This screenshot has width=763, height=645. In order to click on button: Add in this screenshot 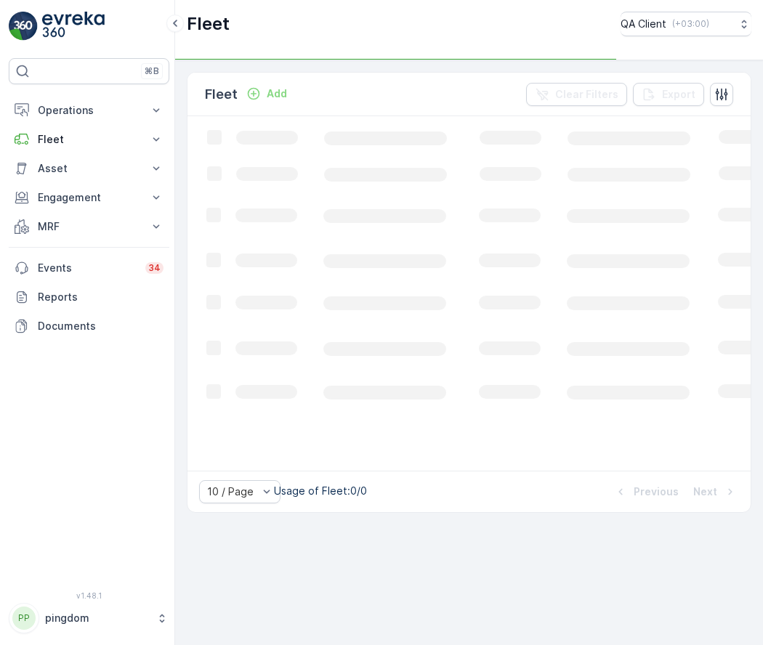, I will do `click(267, 94)`.